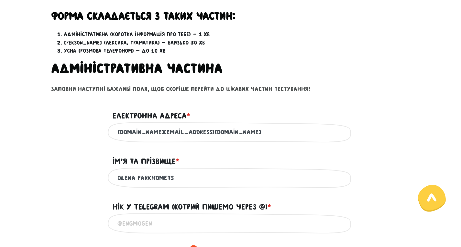 This screenshot has height=247, width=461. Describe the element at coordinates (151, 116) in the screenshot. I see `label: Електронна адреса` at that location.